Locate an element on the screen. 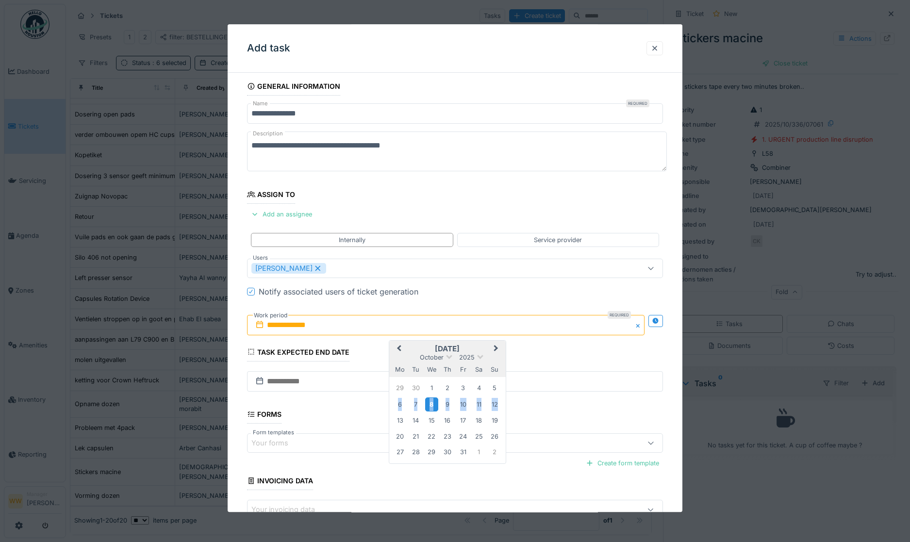 The image size is (910, 542). div: Choose Tuesday, 14 October 2025 is located at coordinates (415, 421).